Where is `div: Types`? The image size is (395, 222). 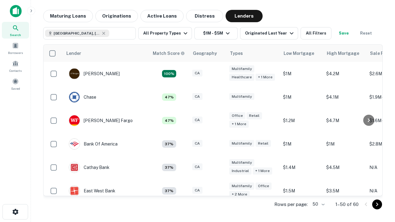 div: Types is located at coordinates (236, 53).